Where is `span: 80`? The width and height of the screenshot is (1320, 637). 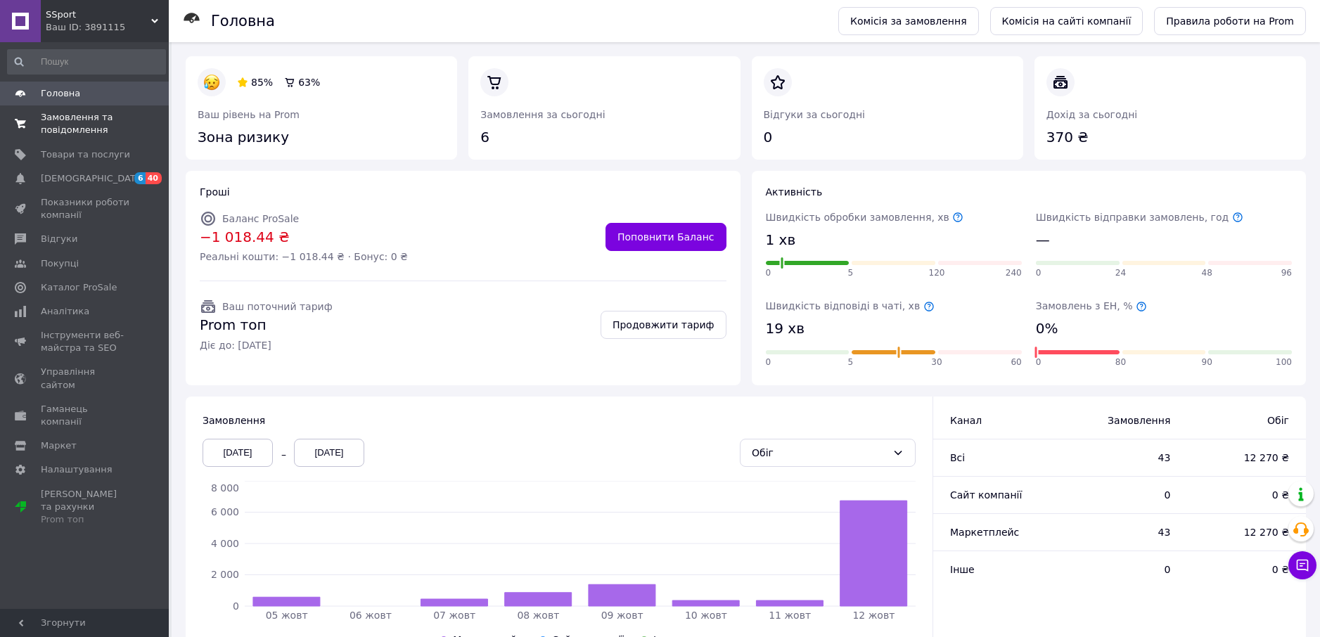 span: 80 is located at coordinates (1121, 362).